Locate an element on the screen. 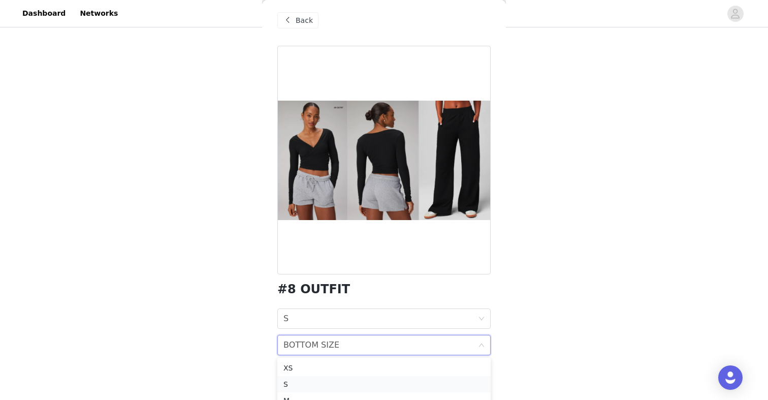 This screenshot has height=400, width=768. a: Dashboard is located at coordinates (44, 13).